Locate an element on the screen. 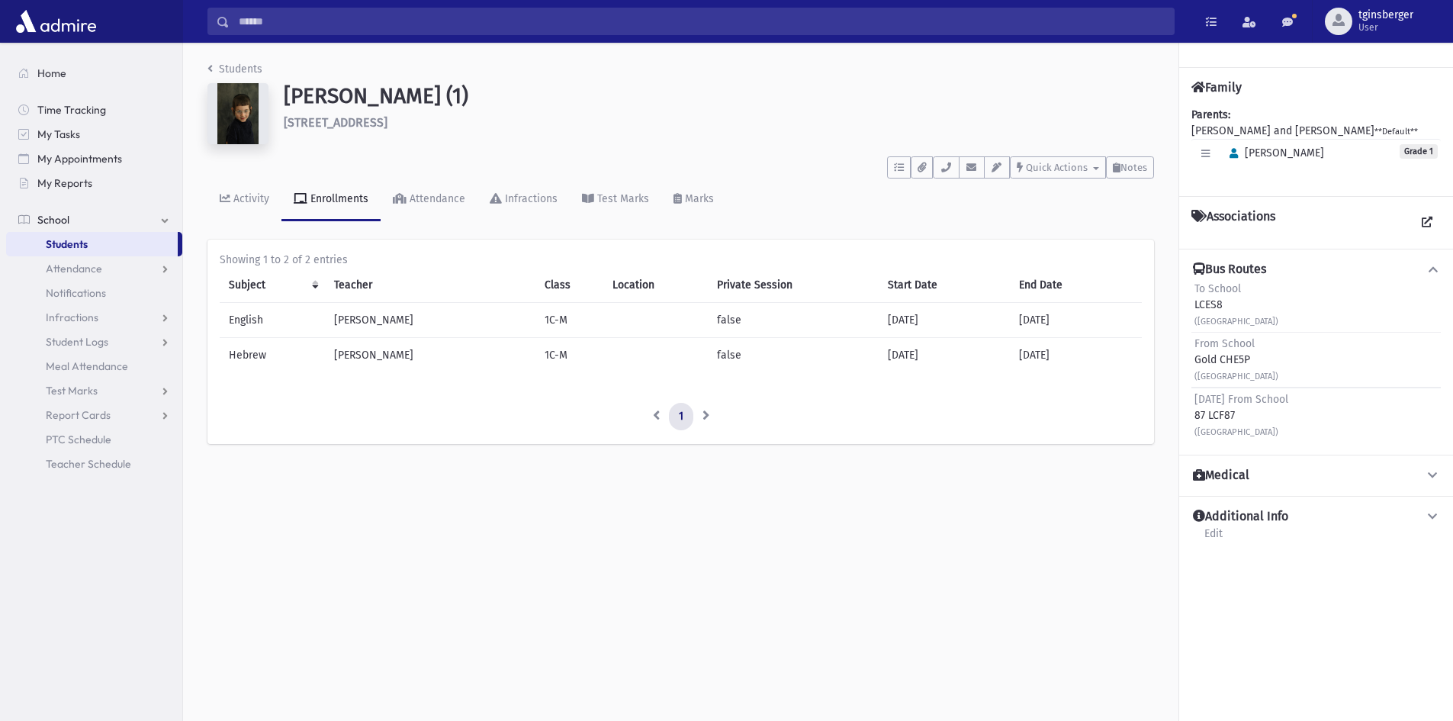  span: My Appointments is located at coordinates (79, 159).